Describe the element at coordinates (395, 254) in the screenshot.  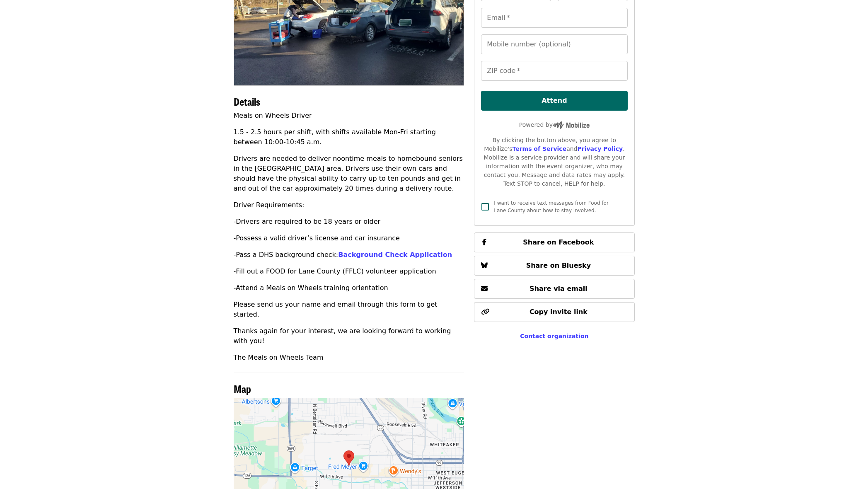
I see `a: Background Check Application` at that location.